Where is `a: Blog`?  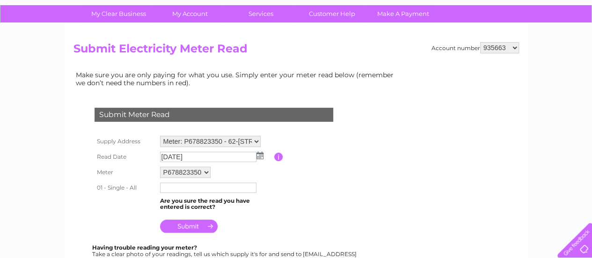
a: Blog is located at coordinates (517, 43).